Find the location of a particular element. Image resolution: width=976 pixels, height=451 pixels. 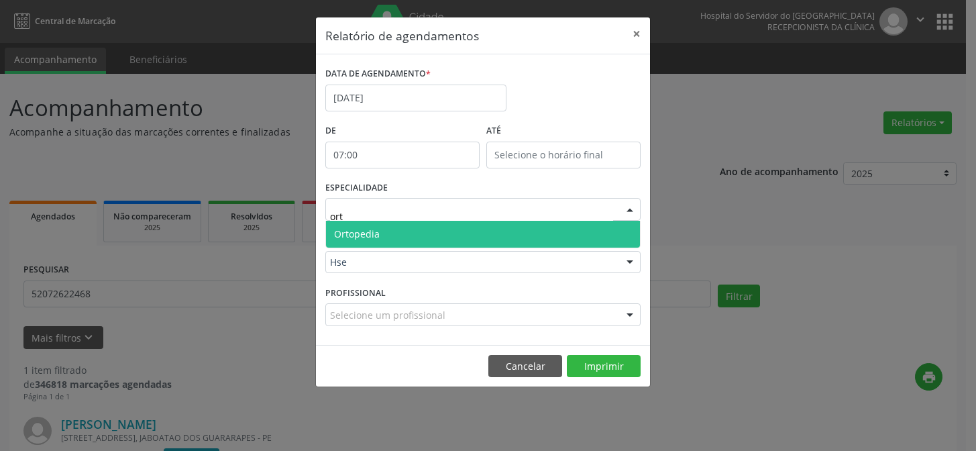

input: Selecione o horário inicial is located at coordinates (403, 155).